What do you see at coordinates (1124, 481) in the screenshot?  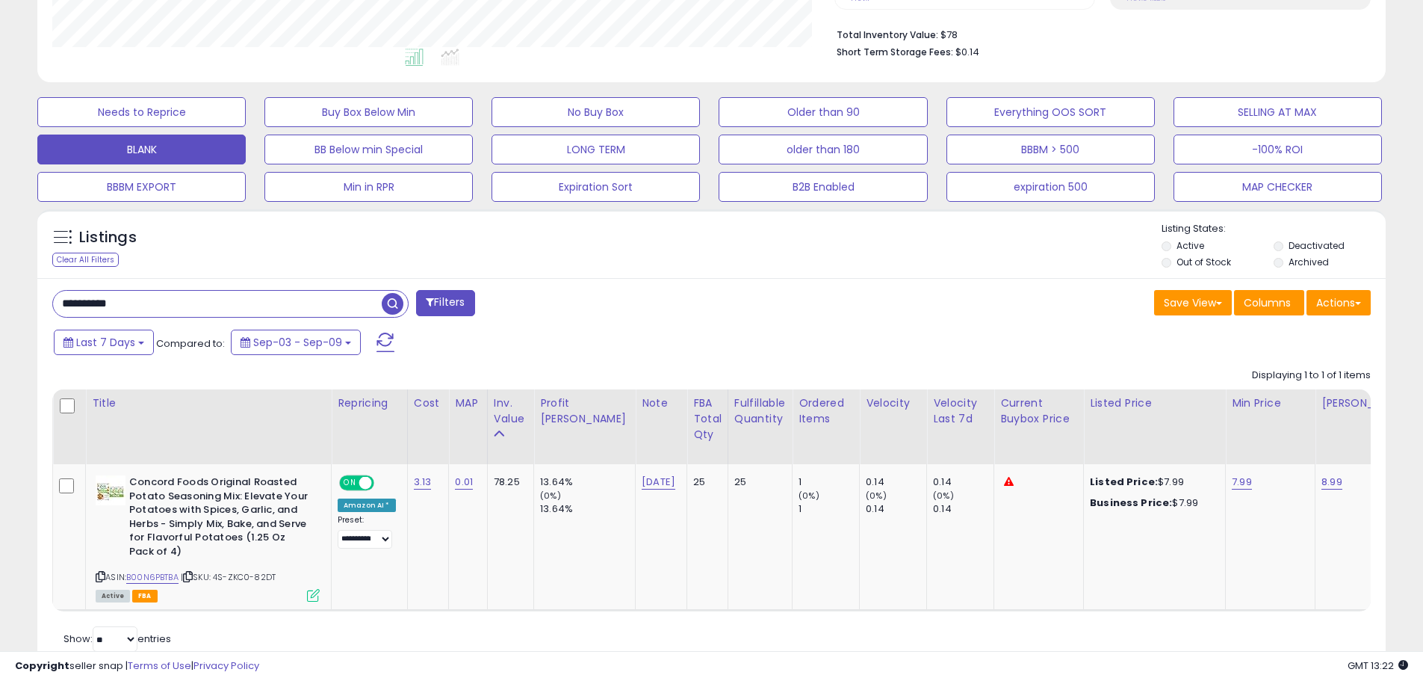 I see `b: Listed Price:` at bounding box center [1124, 481].